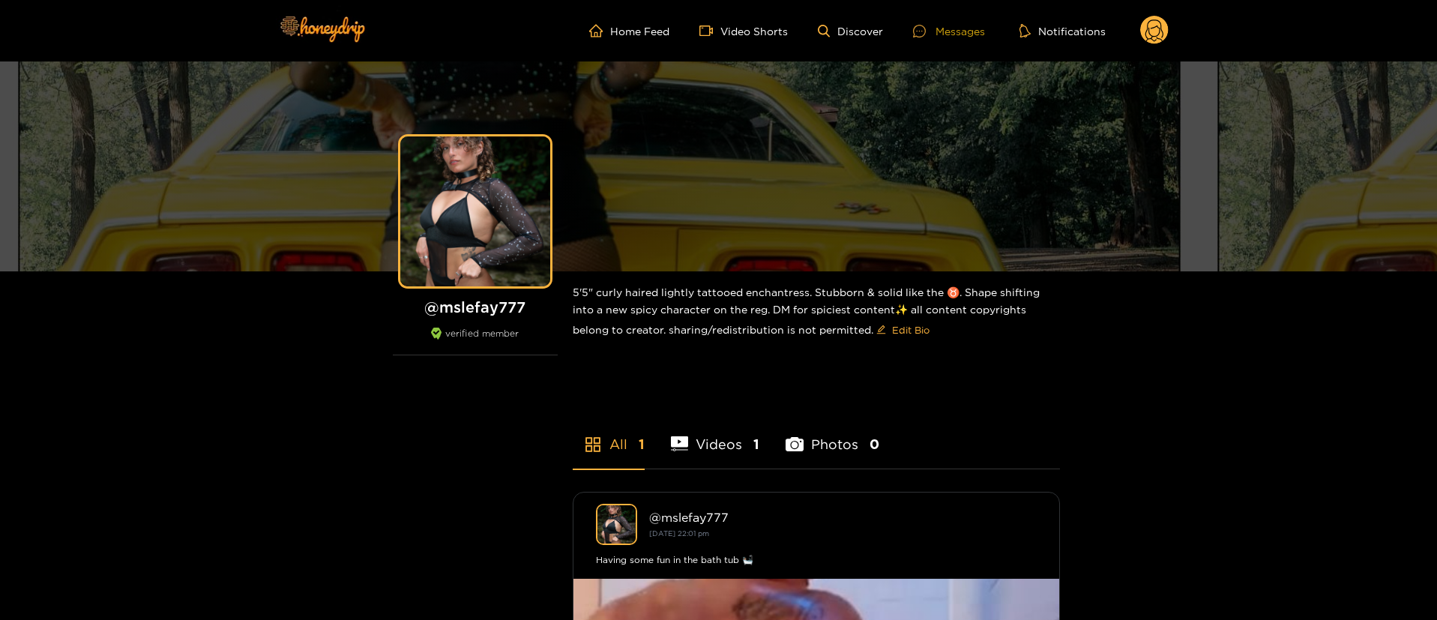 The width and height of the screenshot is (1437, 620). I want to click on div: Messages, so click(949, 31).